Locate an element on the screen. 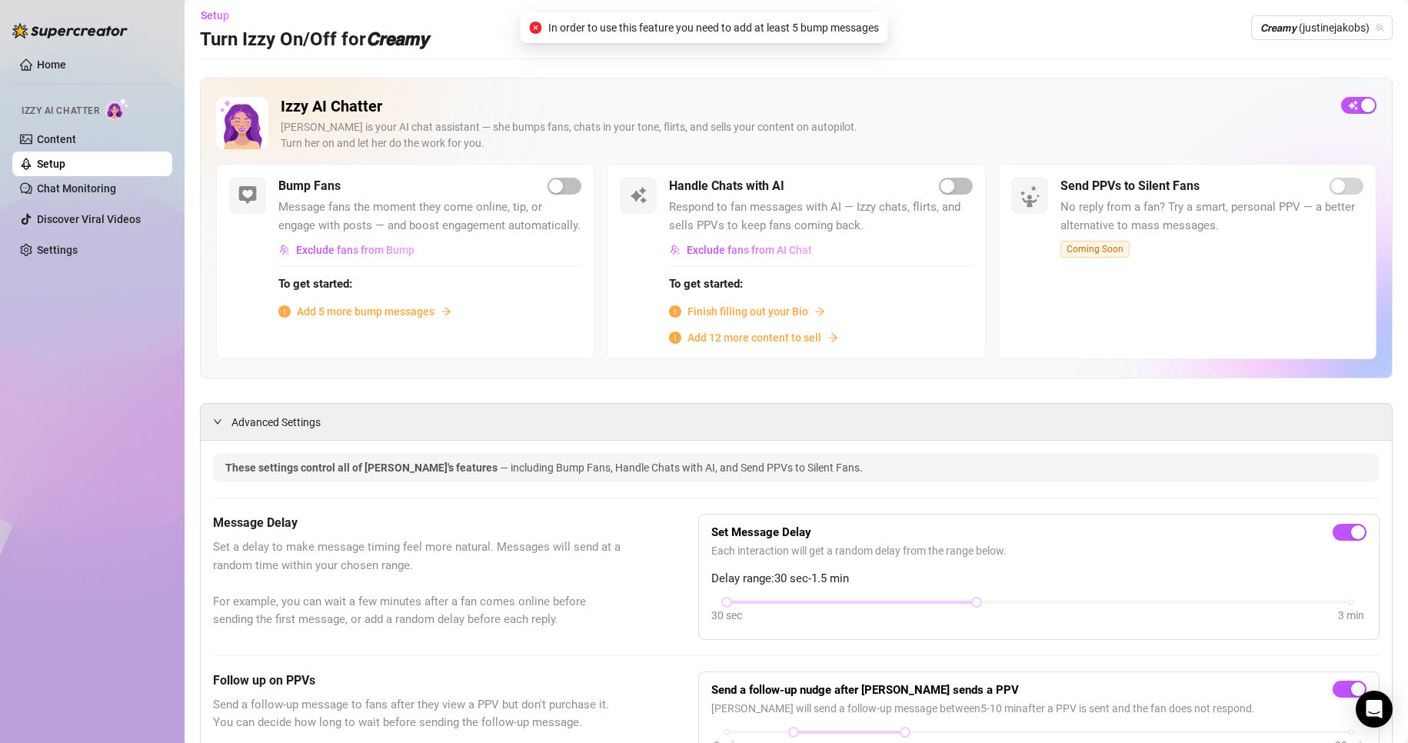 The image size is (1408, 743). span: Exclude fans from AI Chat is located at coordinates (749, 250).